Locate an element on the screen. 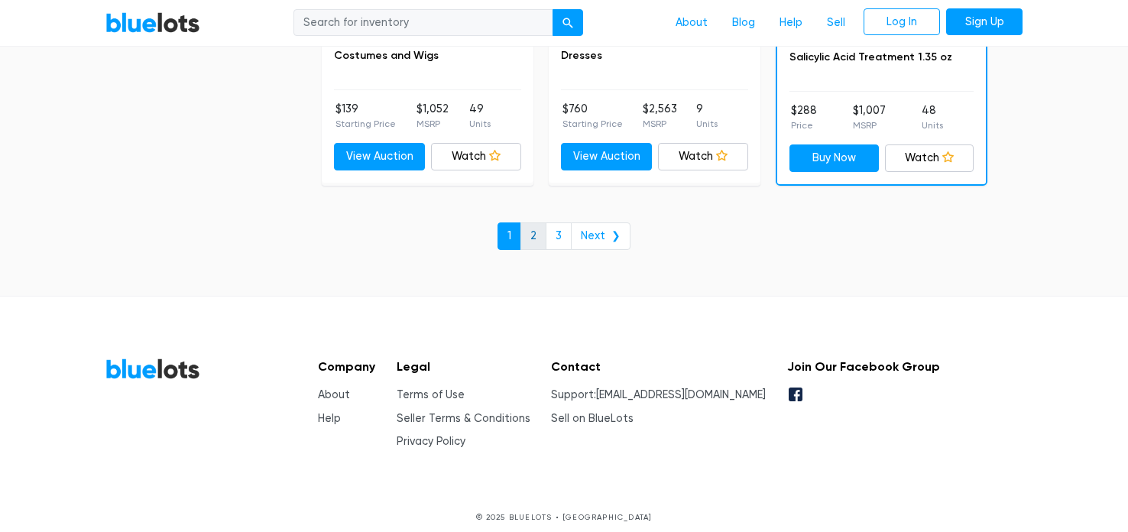 The height and width of the screenshot is (532, 1128). a: Sell on BlueLots is located at coordinates (592, 418).